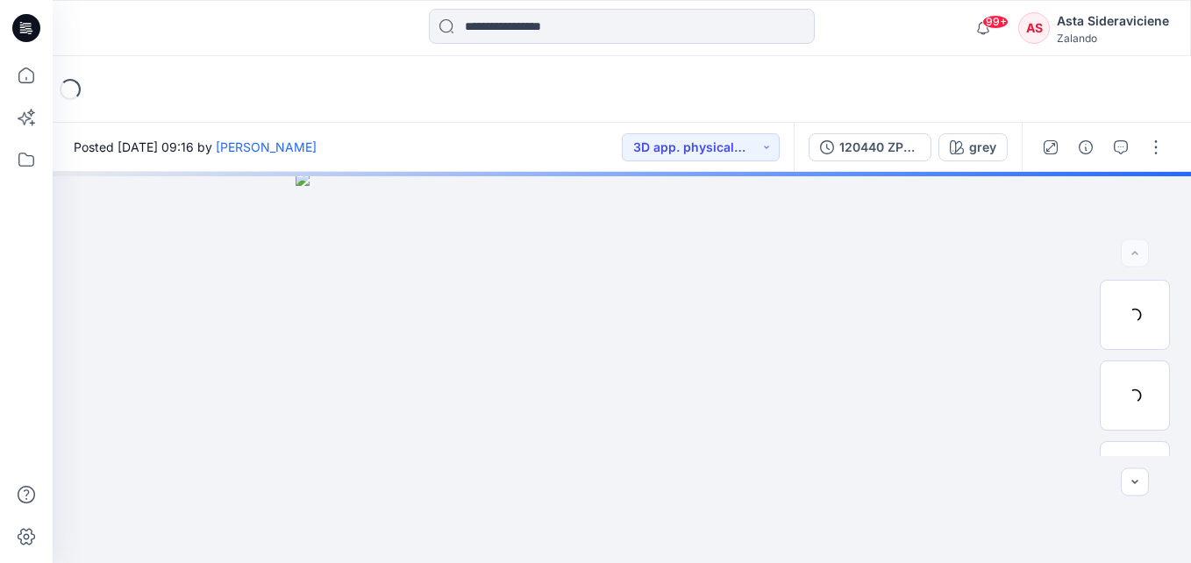 The width and height of the screenshot is (1191, 563). Describe the element at coordinates (1113, 38) in the screenshot. I see `div: Zalando` at that location.